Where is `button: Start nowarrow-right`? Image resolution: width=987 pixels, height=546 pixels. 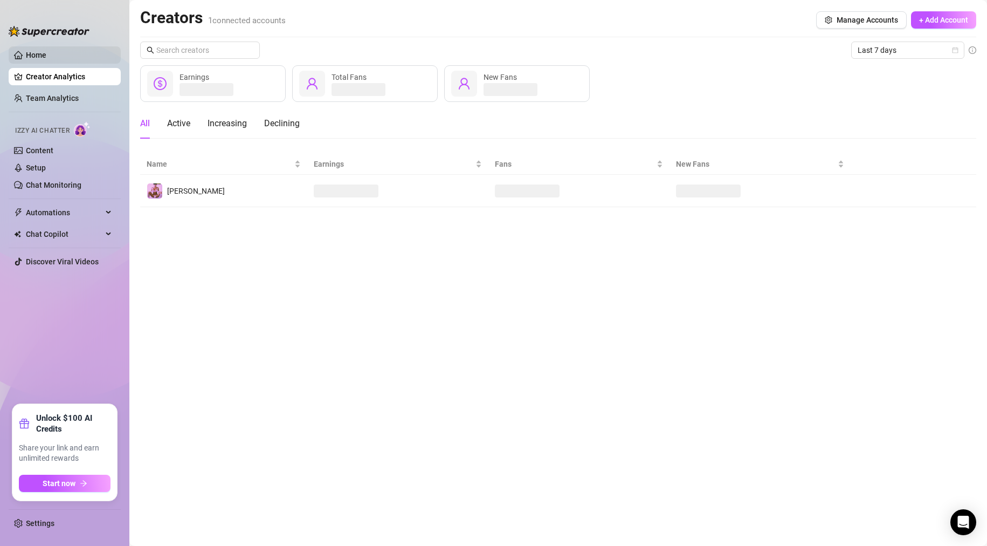 button: Start nowarrow-right is located at coordinates (65, 483).